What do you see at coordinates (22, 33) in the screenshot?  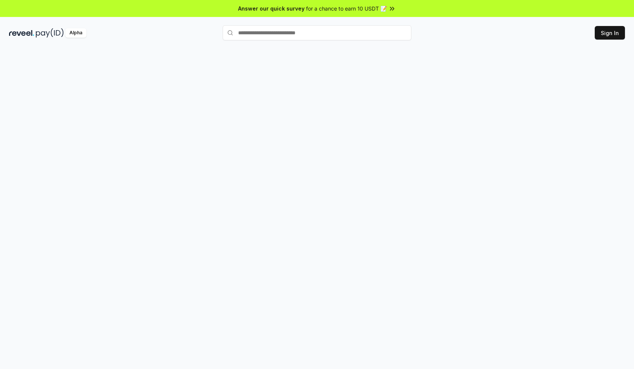 I see `img: reveel_dark` at bounding box center [22, 33].